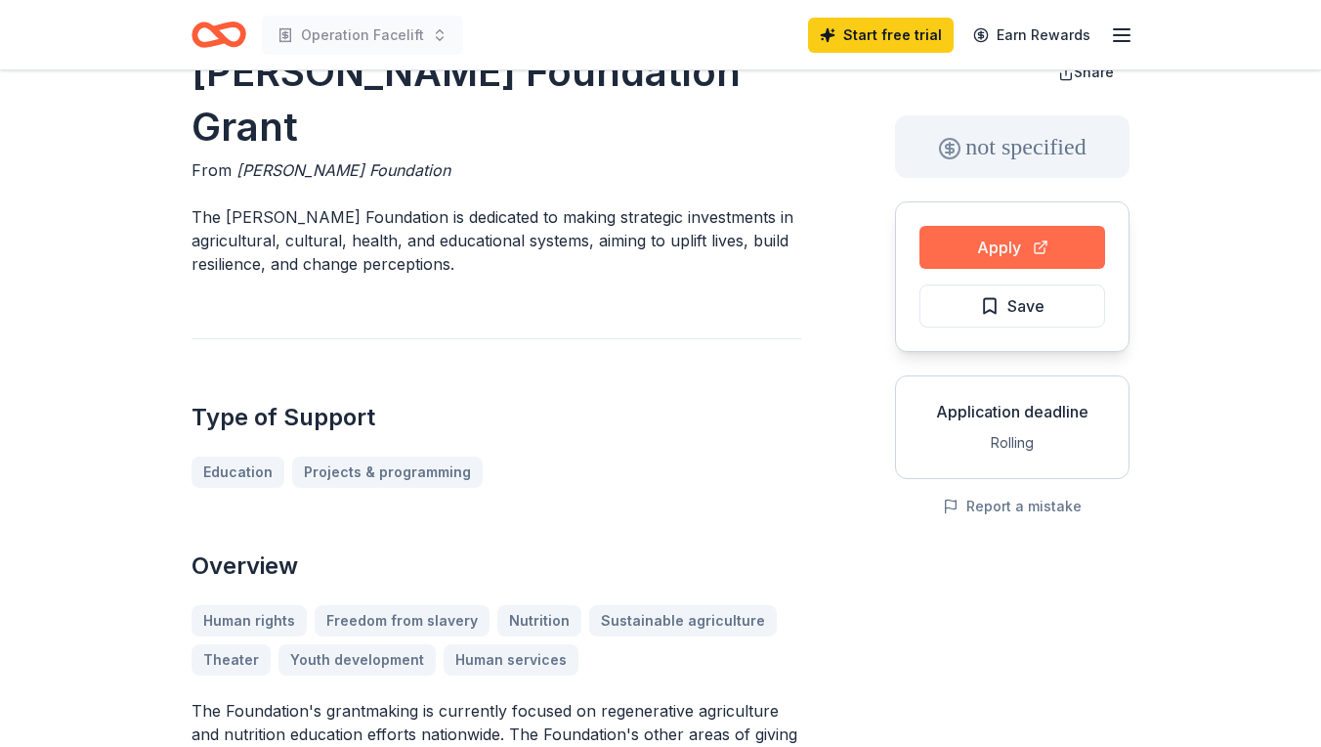 The height and width of the screenshot is (747, 1321). I want to click on span: Share, so click(1093, 71).